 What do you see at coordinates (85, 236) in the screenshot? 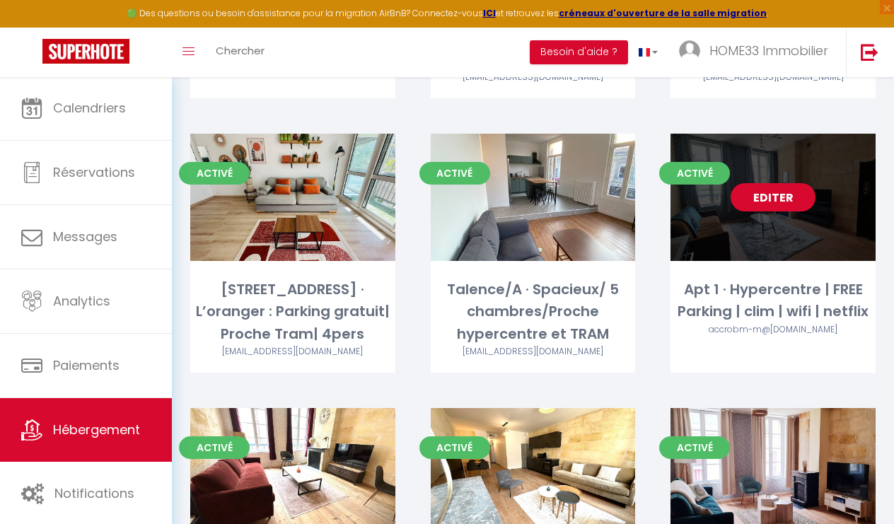
I see `span: Messages` at bounding box center [85, 236].